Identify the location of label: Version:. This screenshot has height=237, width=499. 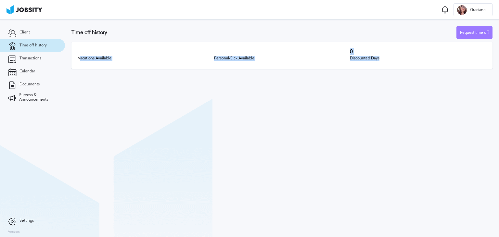
(14, 232).